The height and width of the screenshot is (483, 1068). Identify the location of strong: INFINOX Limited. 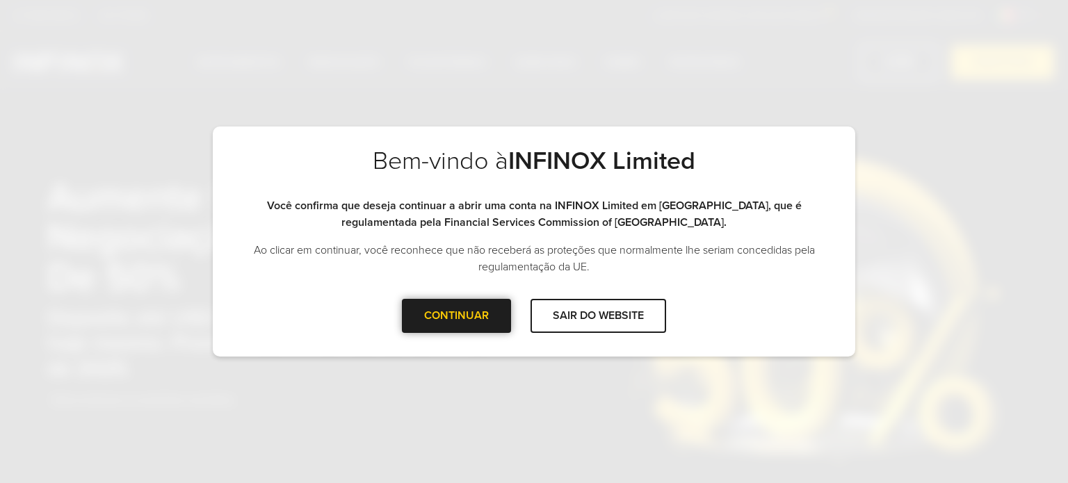
(602, 161).